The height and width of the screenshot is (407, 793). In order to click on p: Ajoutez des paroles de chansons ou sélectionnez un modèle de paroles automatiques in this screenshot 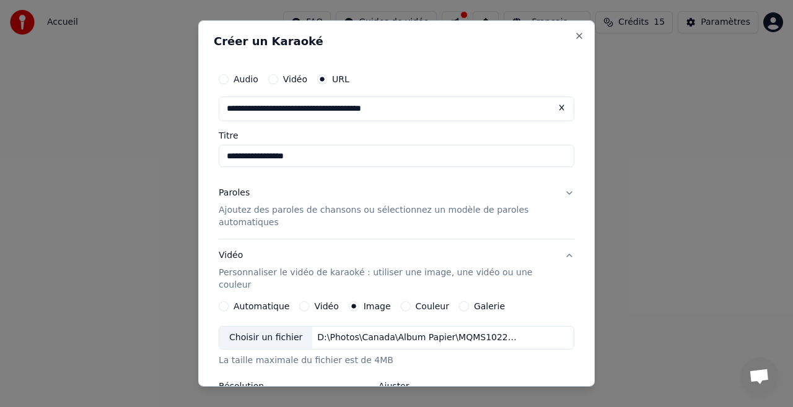, I will do `click(386, 217)`.